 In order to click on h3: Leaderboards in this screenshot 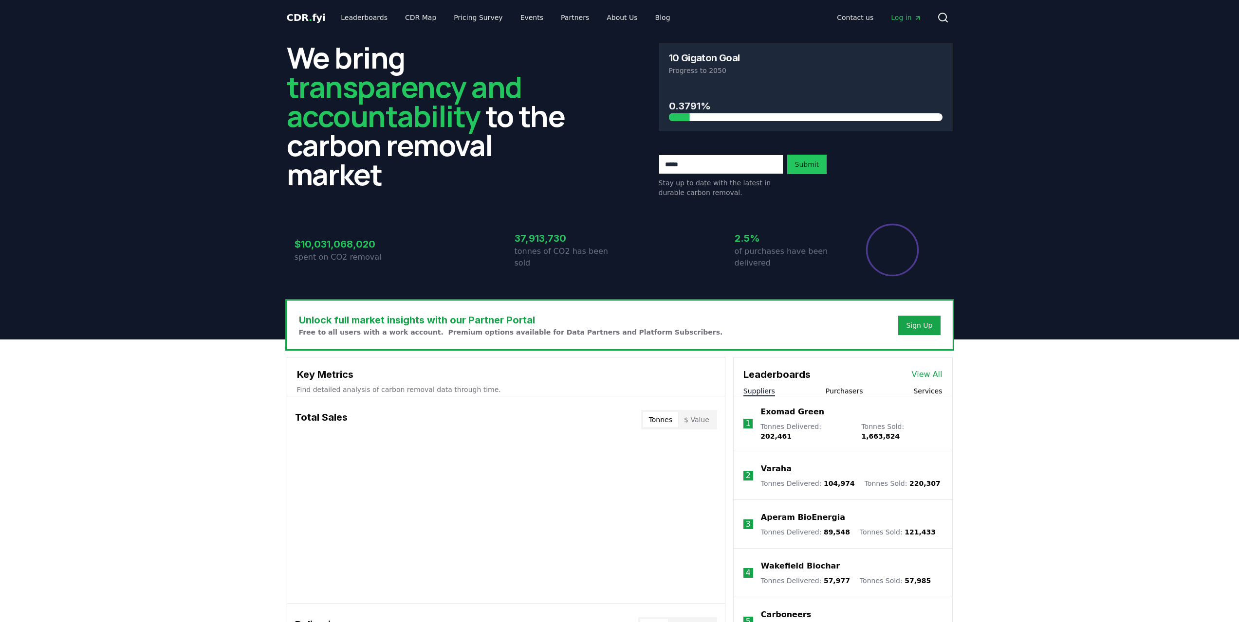, I will do `click(777, 375)`.